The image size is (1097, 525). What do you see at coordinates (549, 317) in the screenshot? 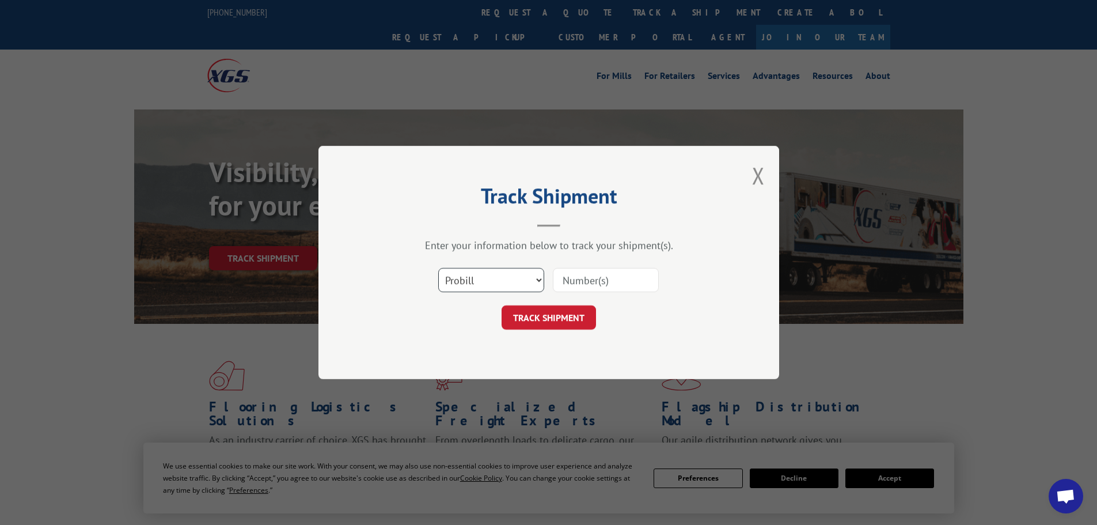
I see `button: TRACK SHIPMENT` at bounding box center [549, 317].